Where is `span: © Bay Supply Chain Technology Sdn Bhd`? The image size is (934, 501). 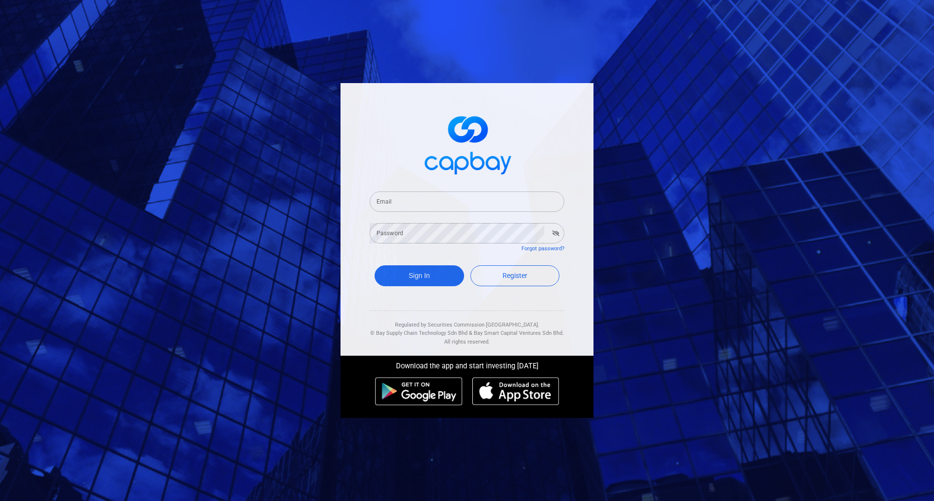
span: © Bay Supply Chain Technology Sdn Bhd is located at coordinates (419, 333).